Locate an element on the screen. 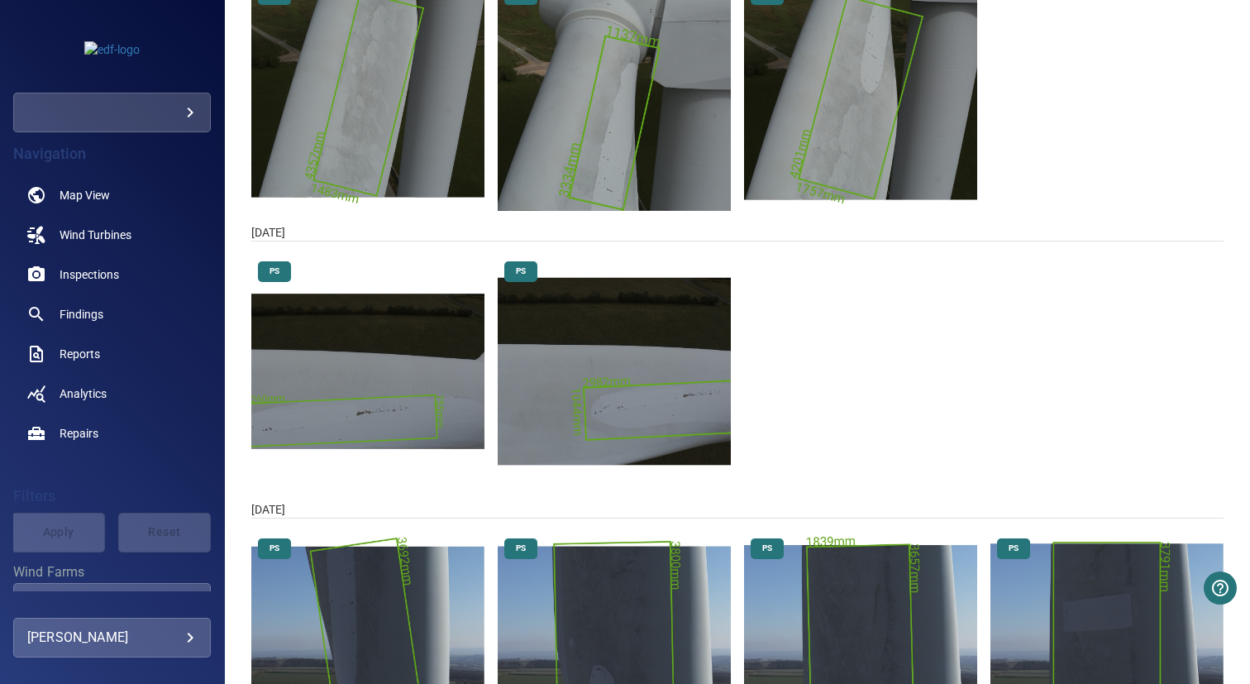  span: Map View is located at coordinates (84, 195).